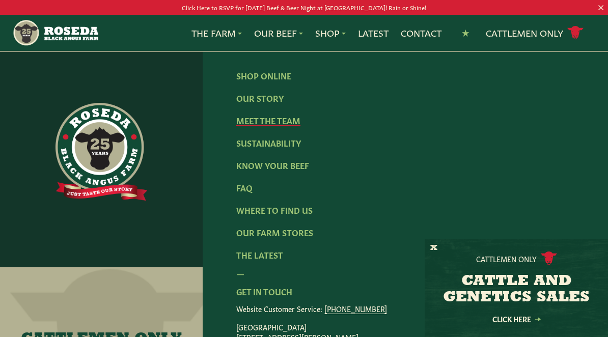  What do you see at coordinates (549, 258) in the screenshot?
I see `img: cattle-icon.svg` at bounding box center [549, 258].